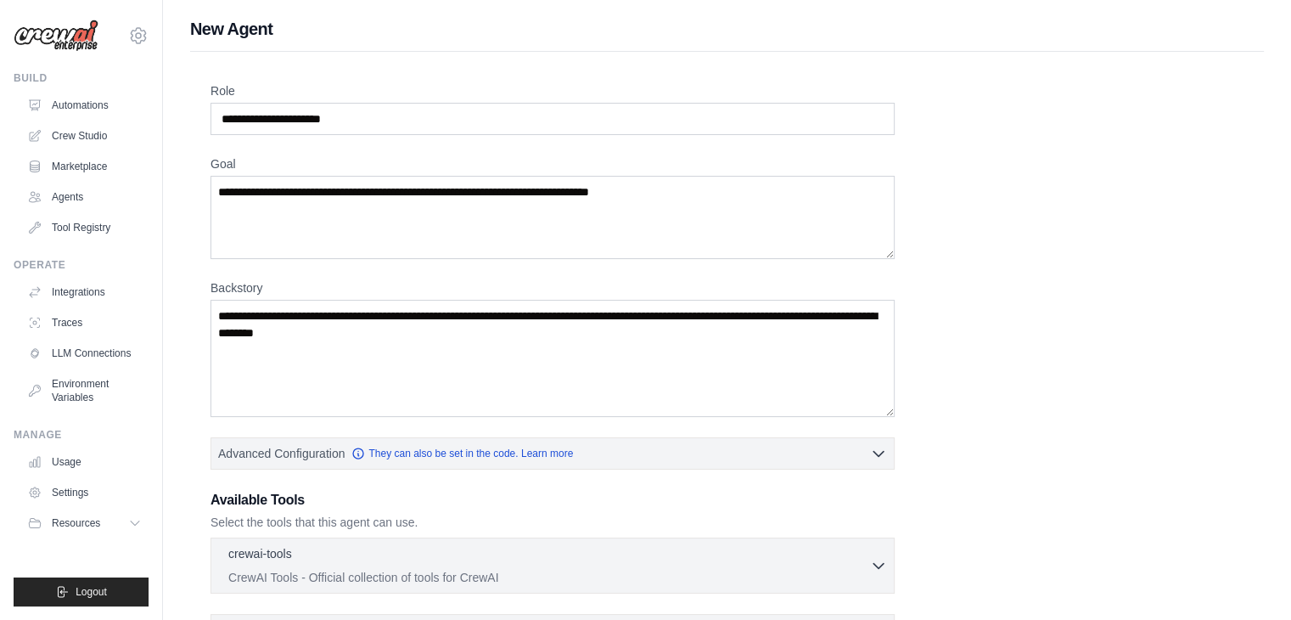 Image resolution: width=1291 pixels, height=620 pixels. I want to click on a: Agents, so click(84, 197).